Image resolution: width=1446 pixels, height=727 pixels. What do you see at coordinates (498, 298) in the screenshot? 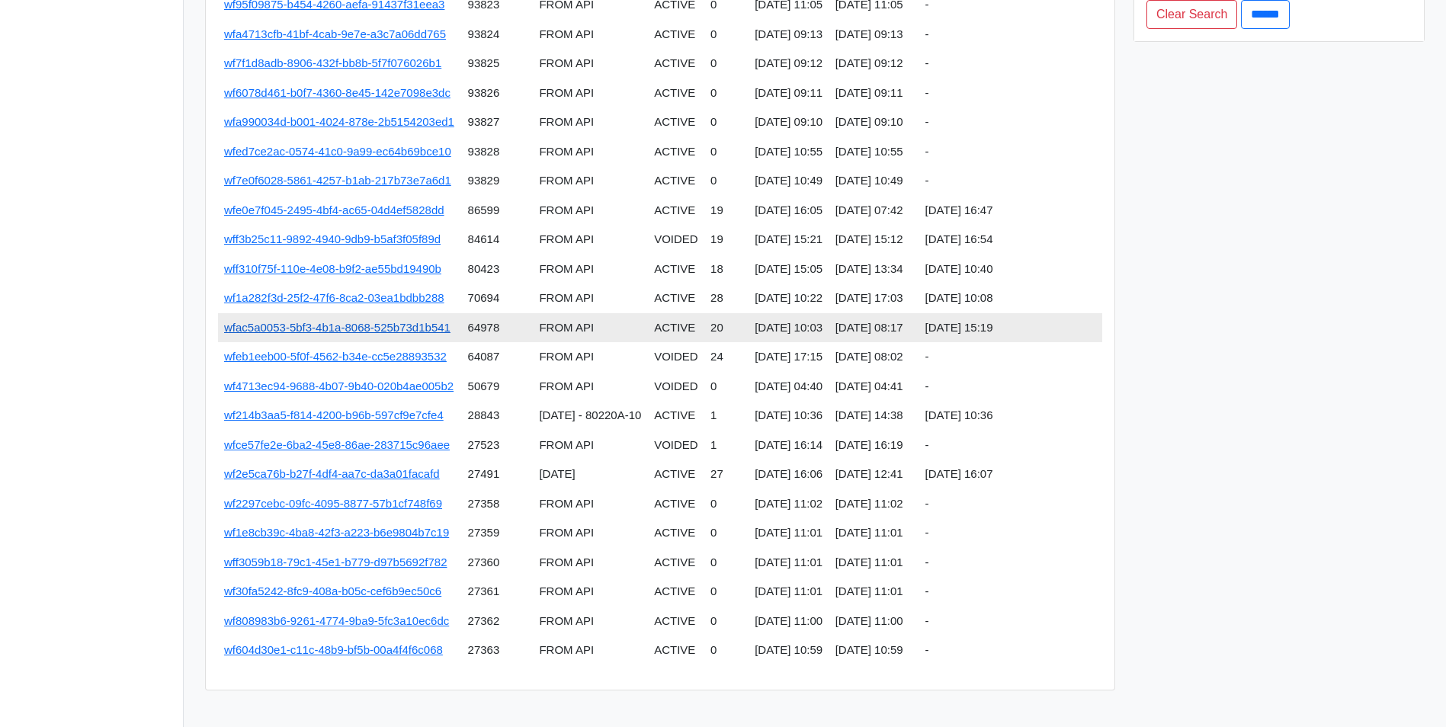
I see `td: 70694` at bounding box center [498, 298].